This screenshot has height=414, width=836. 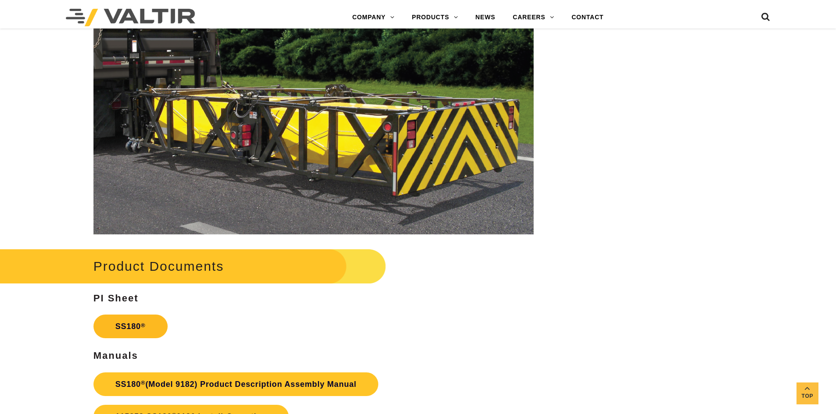 I want to click on a: NEWS, so click(x=485, y=18).